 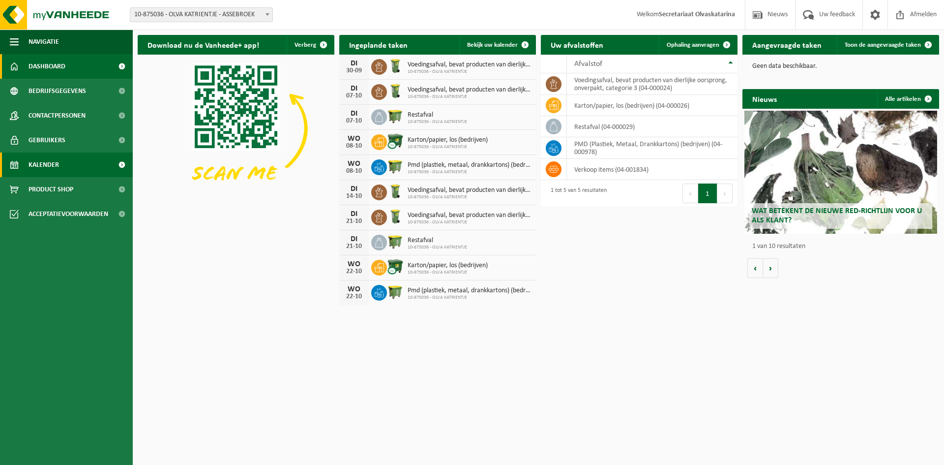 I want to click on a: Toon de aangevraagde taken, so click(x=888, y=45).